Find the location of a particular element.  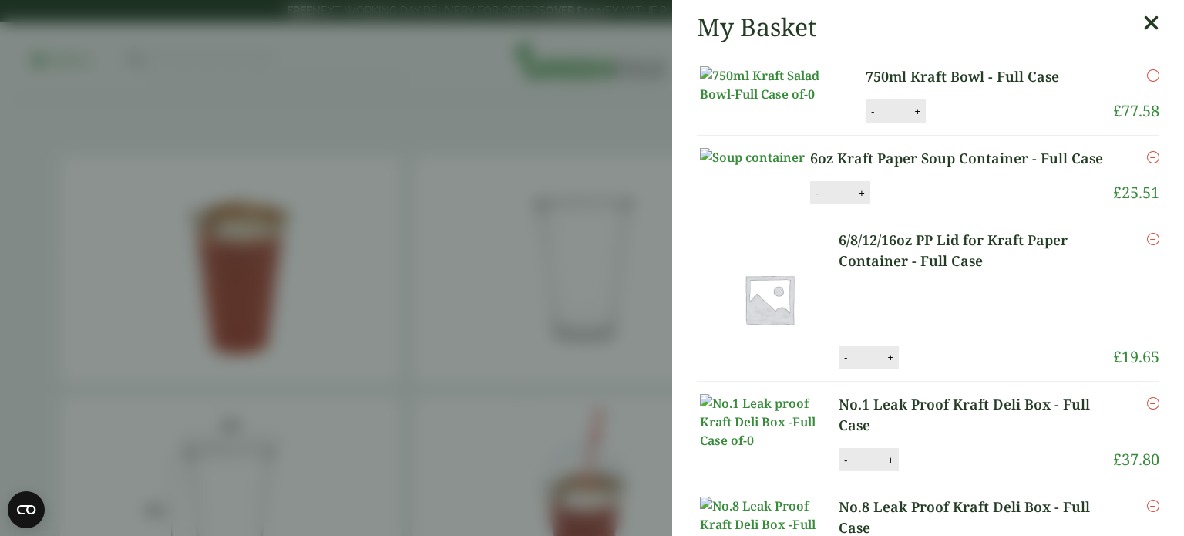

img: Placeholder is located at coordinates (769, 299).